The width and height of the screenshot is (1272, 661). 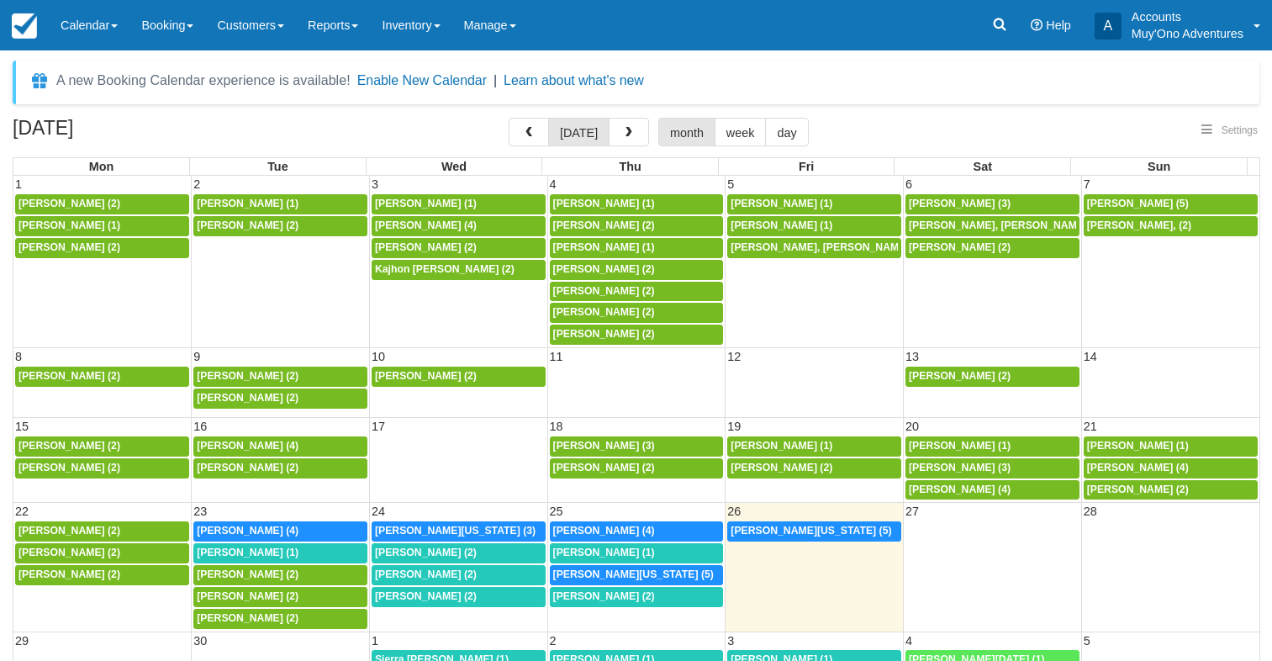 What do you see at coordinates (102, 166) in the screenshot?
I see `span: Mon` at bounding box center [102, 166].